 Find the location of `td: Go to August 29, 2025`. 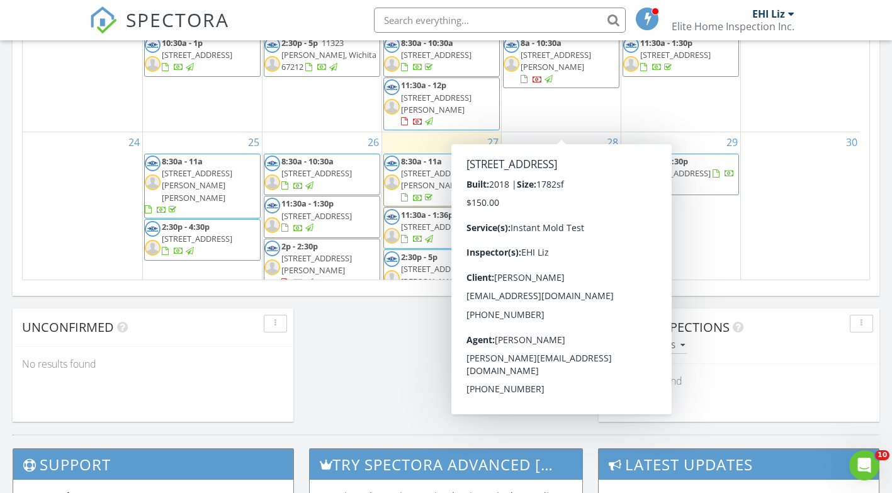

td: Go to August 29, 2025 is located at coordinates (681, 212).